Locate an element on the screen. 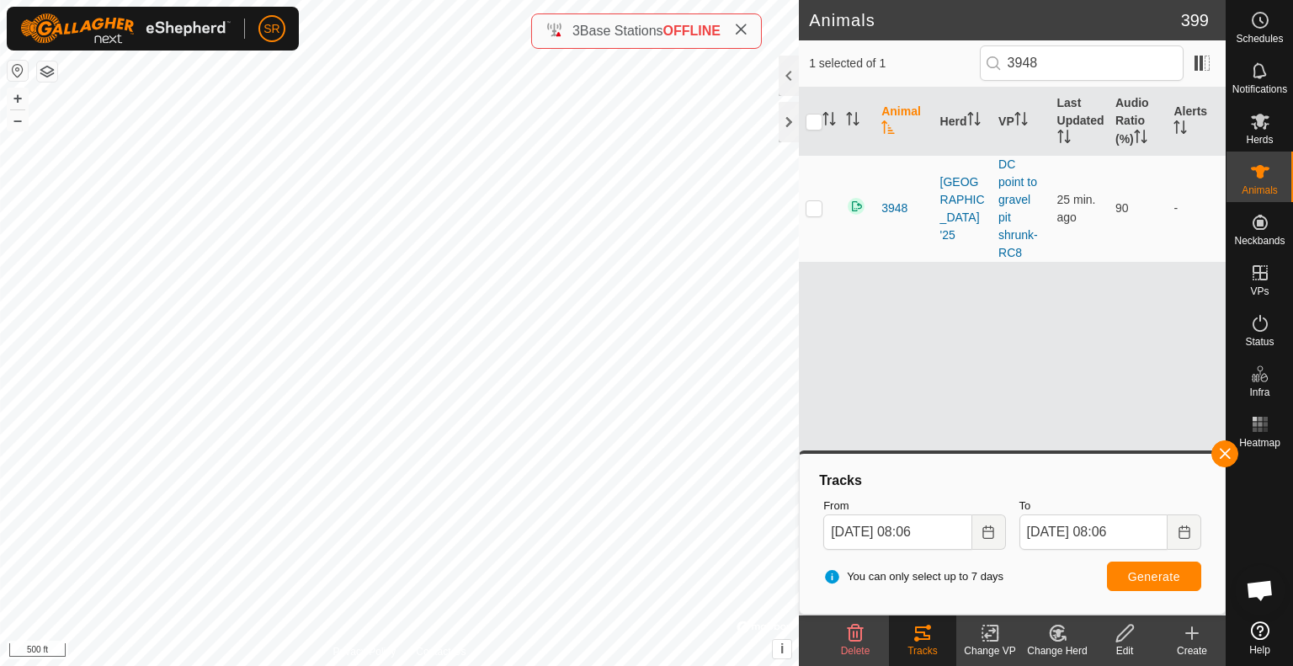 This screenshot has width=1293, height=666. span: SR is located at coordinates (271, 29).